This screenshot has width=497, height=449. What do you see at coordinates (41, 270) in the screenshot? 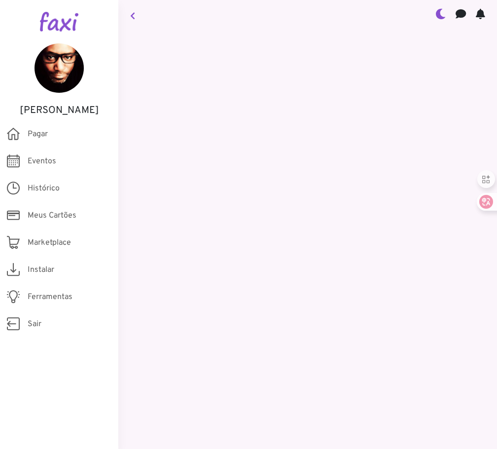
I see `span: Instalar` at bounding box center [41, 270].